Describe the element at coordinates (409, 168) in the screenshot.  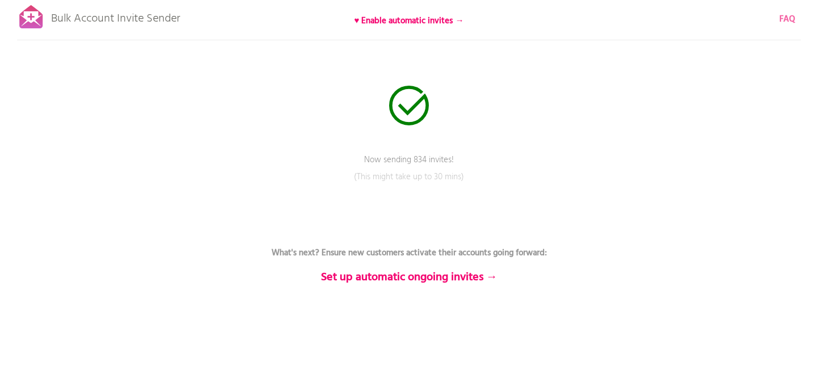
I see `p: Now sending 834 invites!` at that location.